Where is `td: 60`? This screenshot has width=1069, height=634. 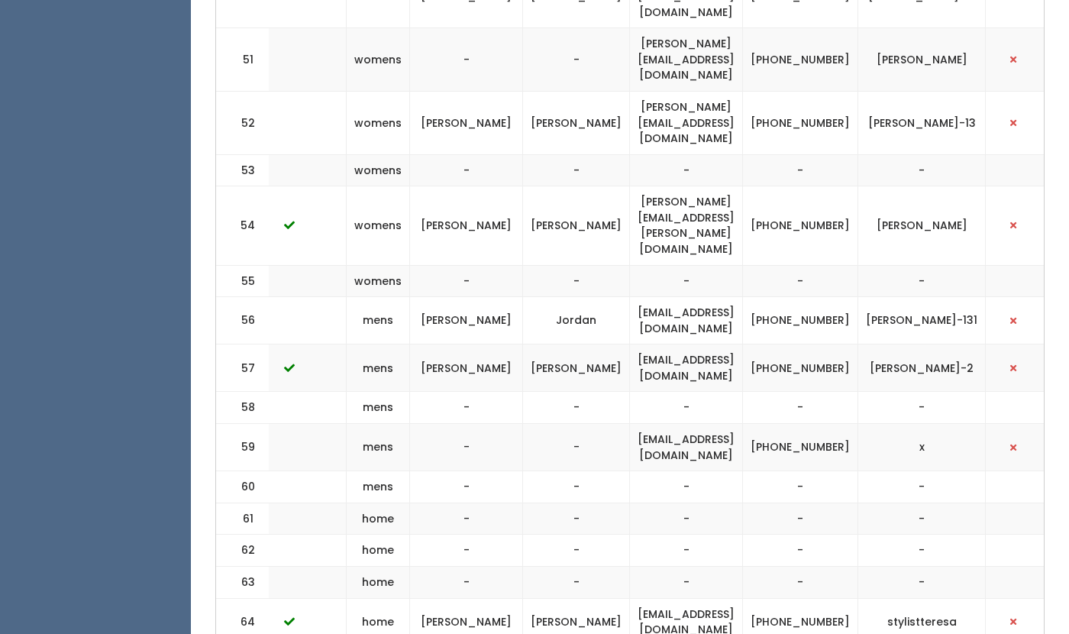 td: 60 is located at coordinates (243, 487).